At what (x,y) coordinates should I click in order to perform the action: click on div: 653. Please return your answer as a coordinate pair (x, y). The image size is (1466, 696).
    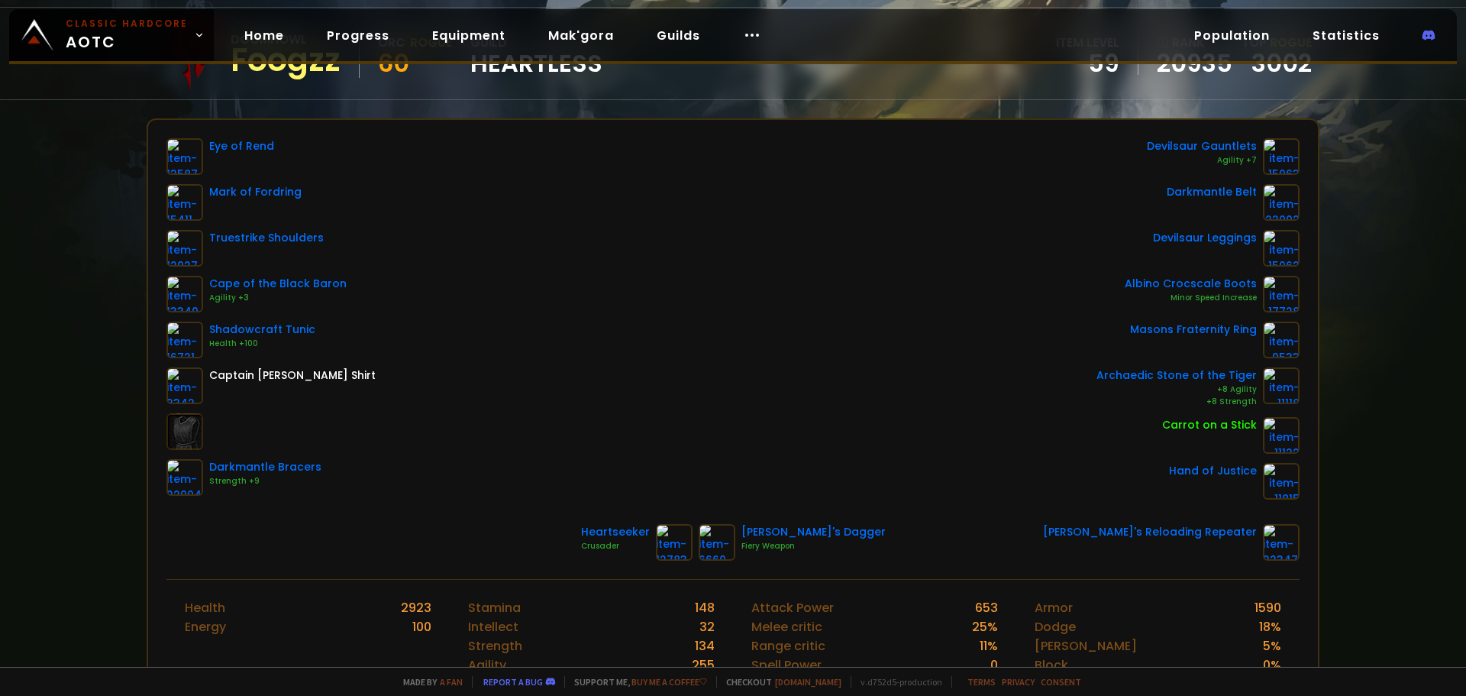
    Looking at the image, I should click on (987, 607).